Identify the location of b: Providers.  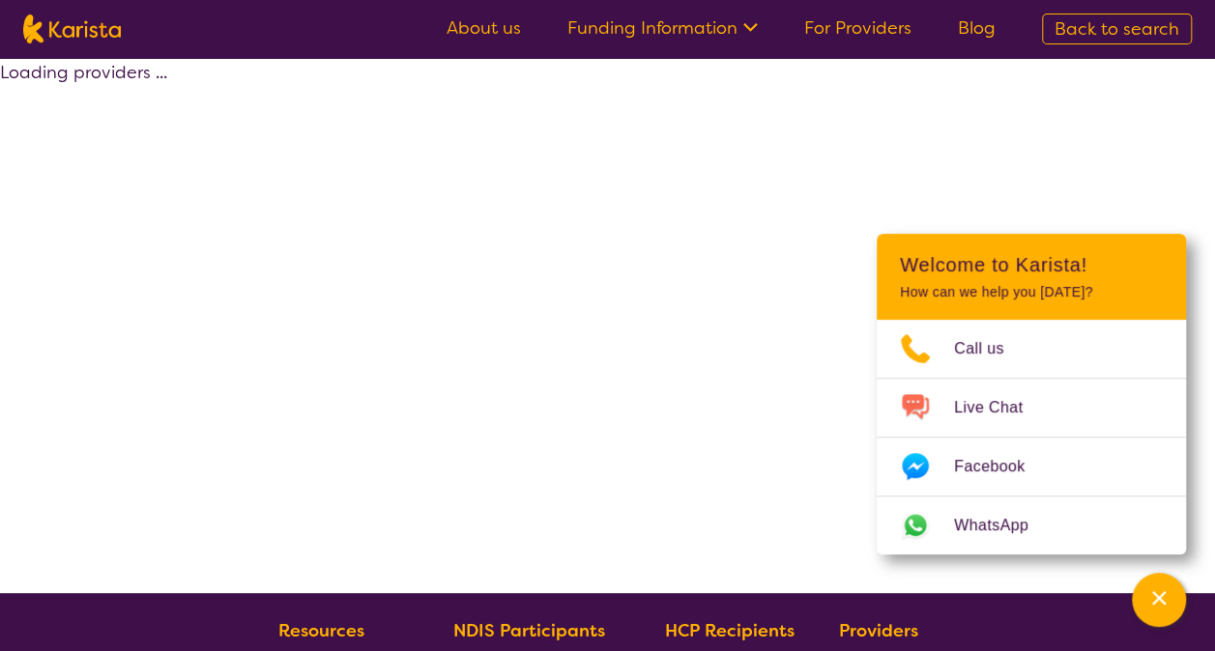
(878, 631).